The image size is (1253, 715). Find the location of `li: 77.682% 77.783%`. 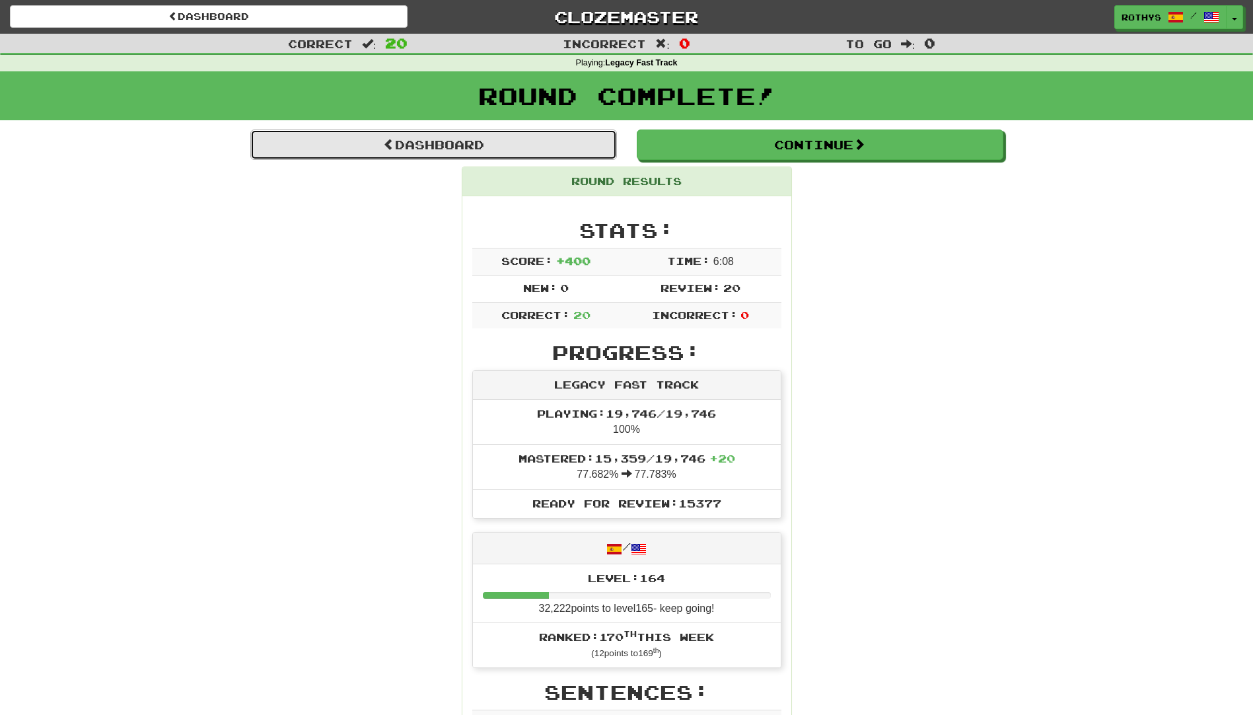

li: 77.682% 77.783% is located at coordinates (627, 466).